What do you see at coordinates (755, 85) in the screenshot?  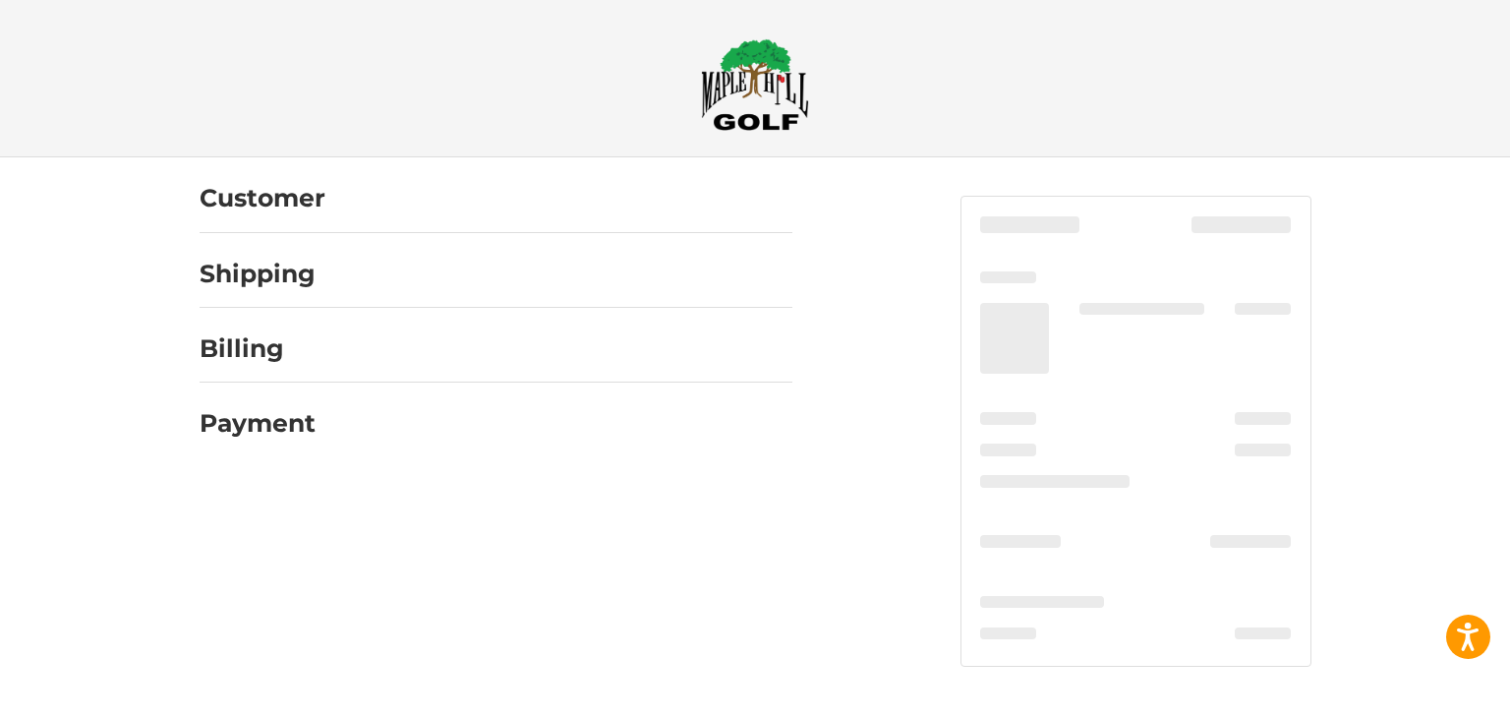 I see `img: Maple Hill Golf` at bounding box center [755, 85].